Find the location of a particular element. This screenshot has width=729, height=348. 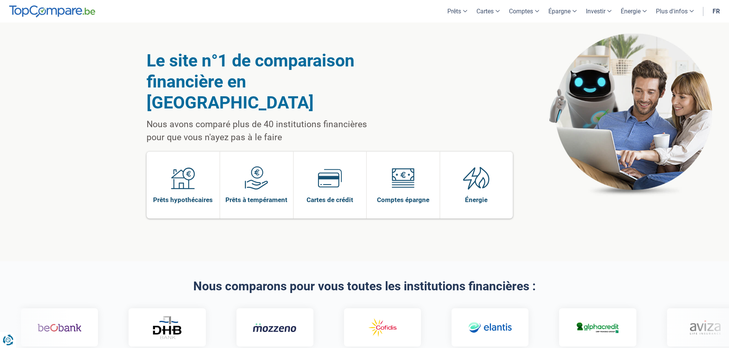

a: Prêts à tempérament Prêts à tempérament is located at coordinates (256, 185).